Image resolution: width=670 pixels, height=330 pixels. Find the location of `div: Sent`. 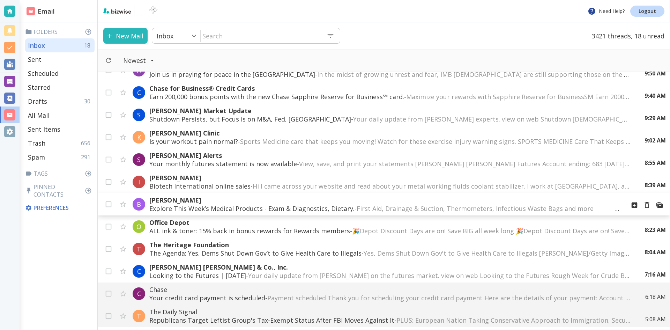

div: Sent is located at coordinates (60, 59).